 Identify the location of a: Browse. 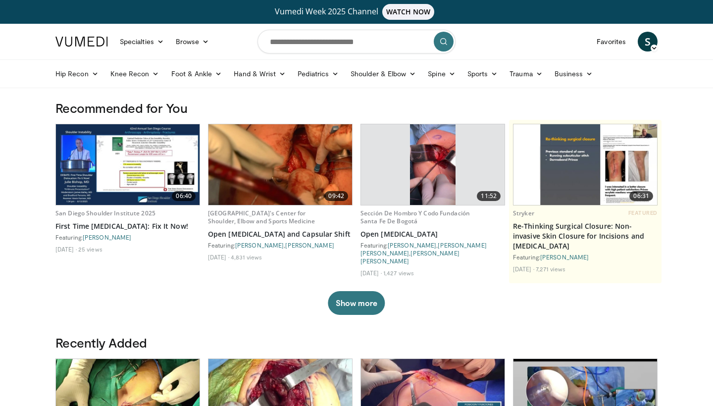
(193, 42).